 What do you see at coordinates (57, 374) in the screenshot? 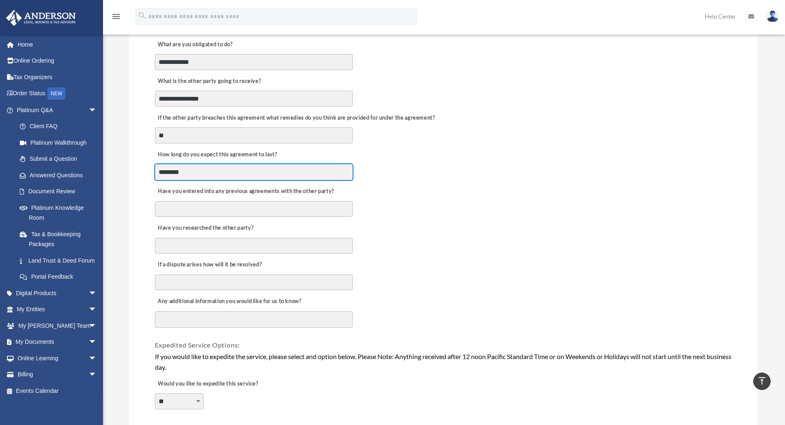
I see `a: Billingarrow_drop_down` at bounding box center [57, 374].